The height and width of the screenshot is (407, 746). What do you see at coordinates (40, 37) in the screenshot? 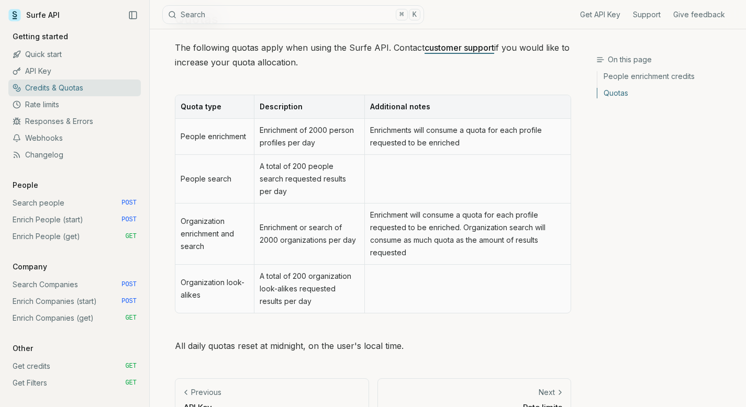
I see `p: Getting started` at bounding box center [40, 37].